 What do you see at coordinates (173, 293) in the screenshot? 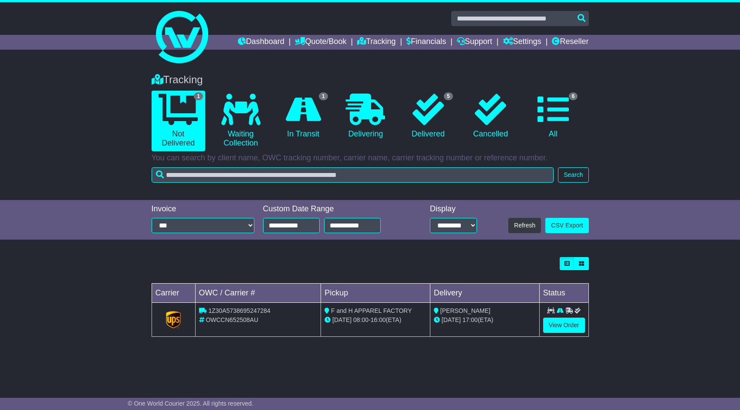
I see `td: Carrier` at bounding box center [173, 293].